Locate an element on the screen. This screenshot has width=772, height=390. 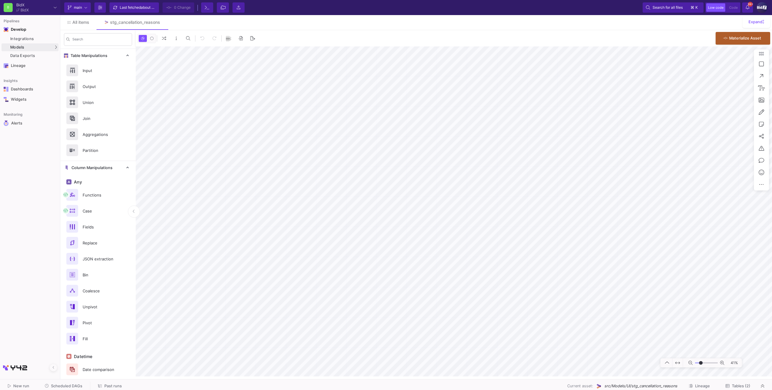
span: 41% is located at coordinates (734, 363).